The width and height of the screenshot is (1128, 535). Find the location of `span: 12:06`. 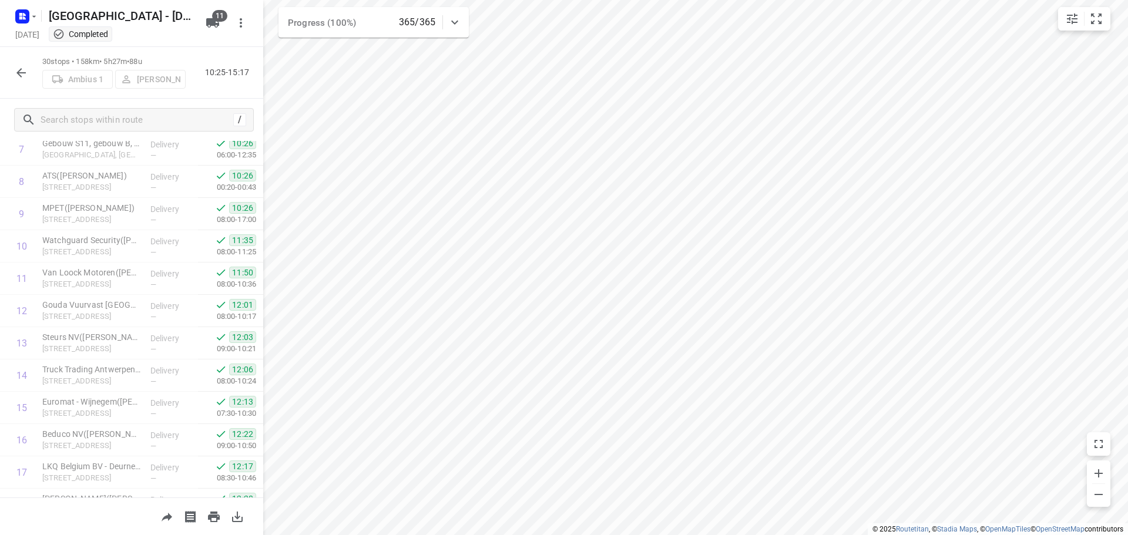

span: 12:06 is located at coordinates (243, 370).